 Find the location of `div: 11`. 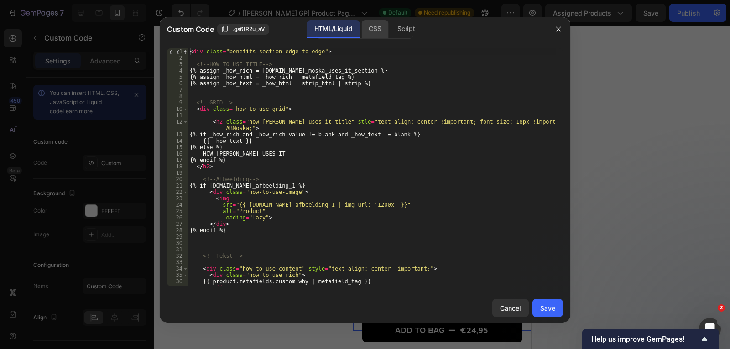

div: 11 is located at coordinates (177, 115).